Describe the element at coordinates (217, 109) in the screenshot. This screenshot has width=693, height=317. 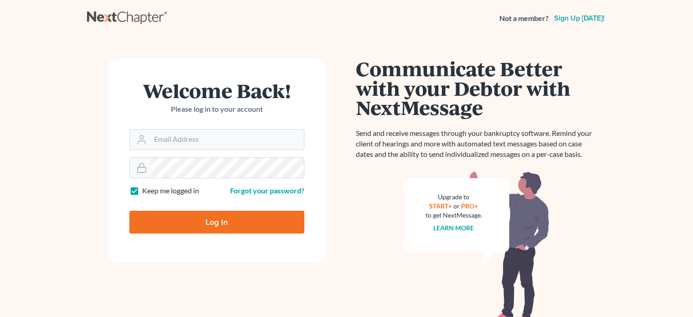
I see `p: Please log in to your account` at that location.